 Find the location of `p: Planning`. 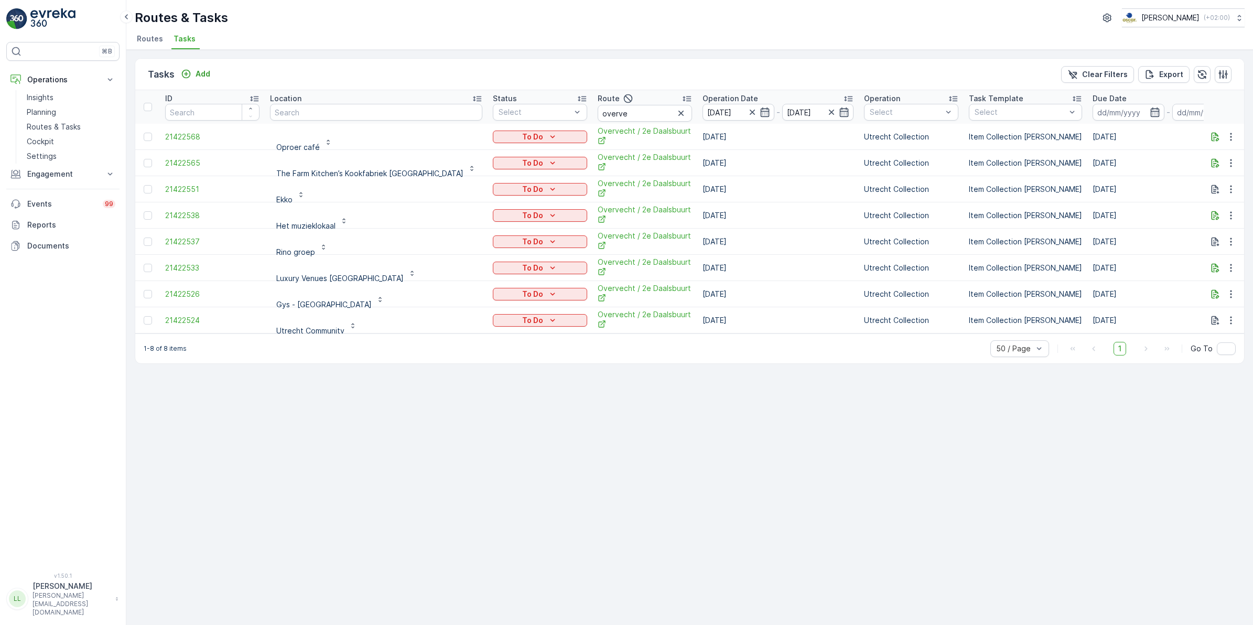

p: Planning is located at coordinates (41, 112).